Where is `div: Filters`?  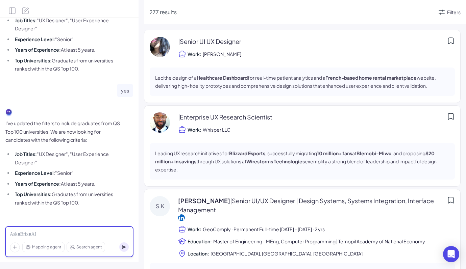 div: Filters is located at coordinates (453, 12).